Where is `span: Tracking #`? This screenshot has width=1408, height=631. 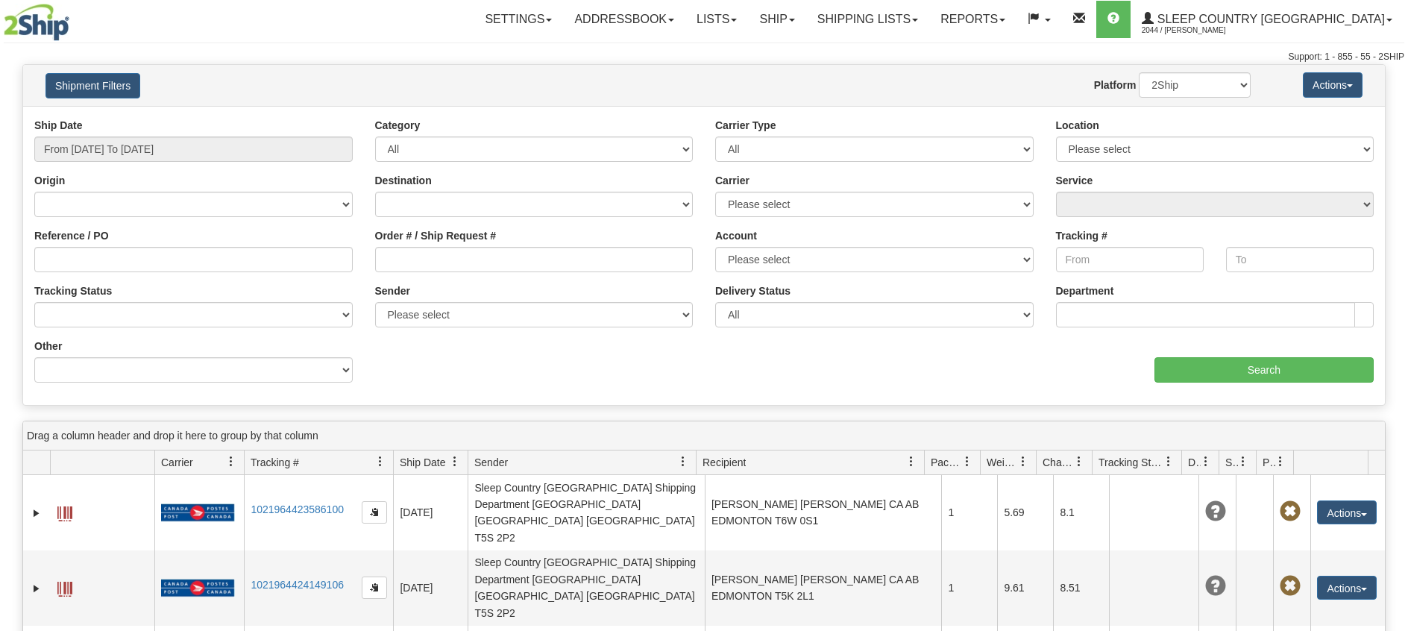
span: Tracking # is located at coordinates (275, 463).